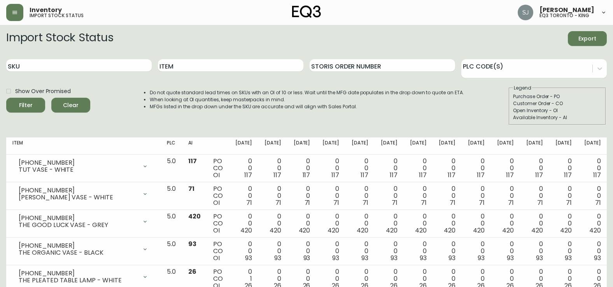  Describe the element at coordinates (558, 110) in the screenshot. I see `div: Open Inventory - OI` at that location.